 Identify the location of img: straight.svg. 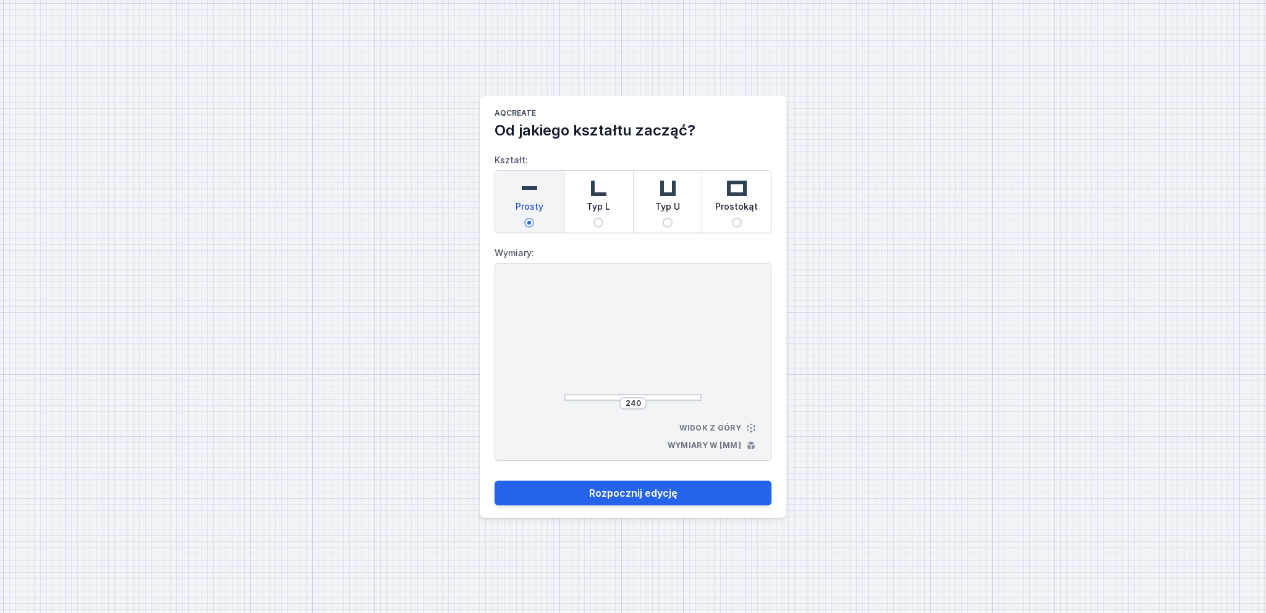
(529, 188).